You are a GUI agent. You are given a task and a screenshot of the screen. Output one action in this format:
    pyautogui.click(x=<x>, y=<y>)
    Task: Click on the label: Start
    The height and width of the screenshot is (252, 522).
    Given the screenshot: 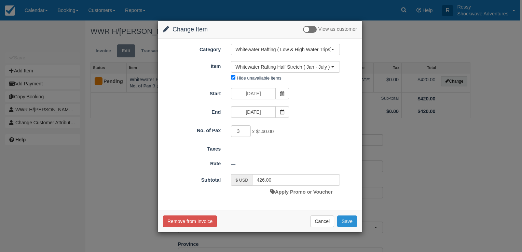 What is the action you would take?
    pyautogui.click(x=192, y=93)
    